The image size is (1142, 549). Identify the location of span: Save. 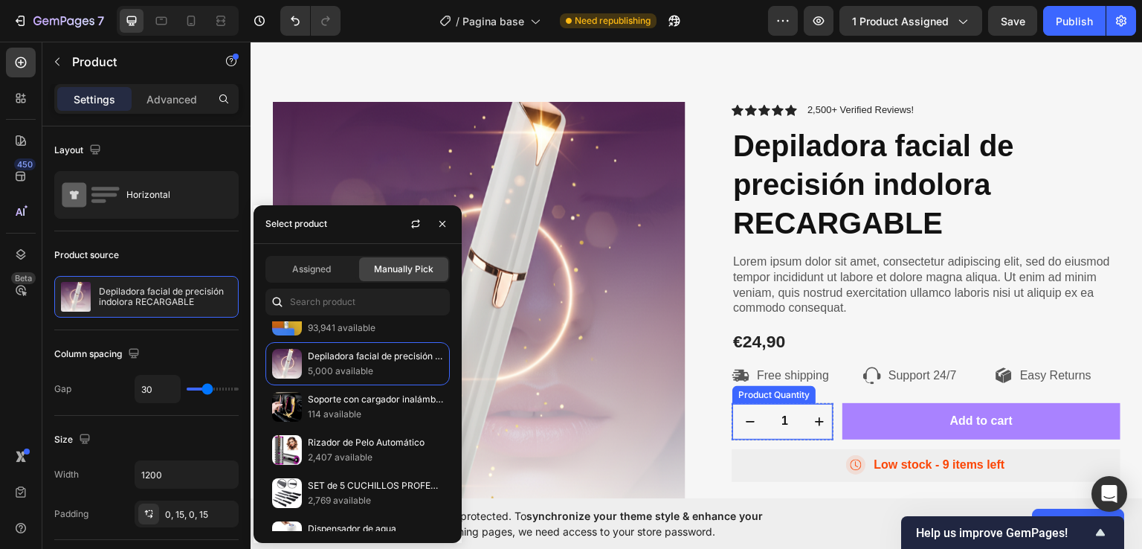
(1013, 21).